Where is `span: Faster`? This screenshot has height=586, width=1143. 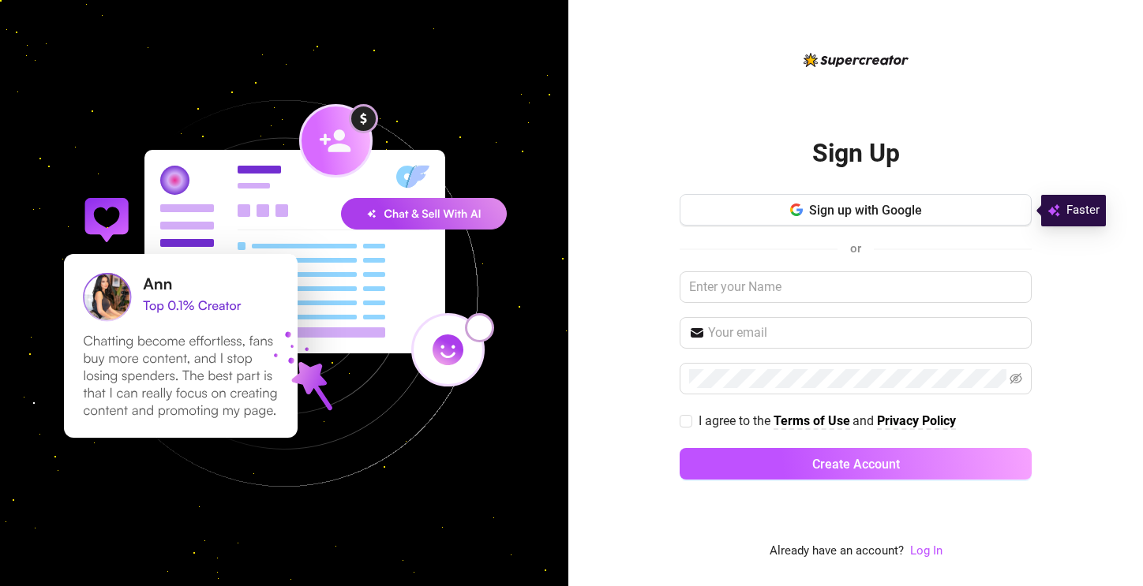
span: Faster is located at coordinates (1083, 211).